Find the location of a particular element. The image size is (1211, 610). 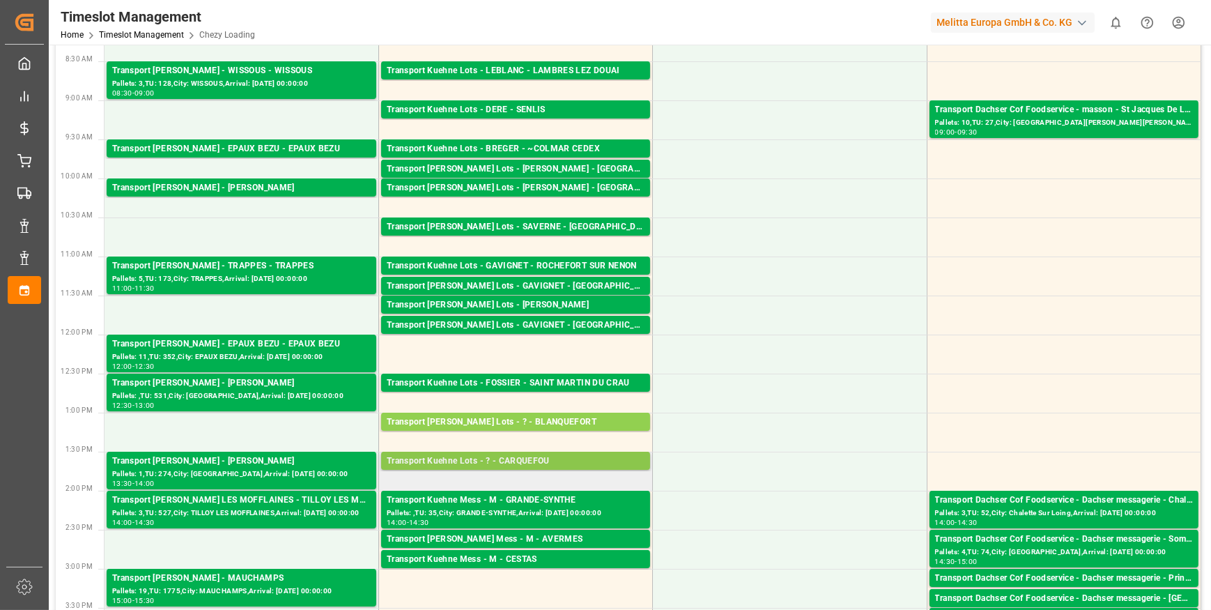

span: 12:00 PM is located at coordinates (77, 332).